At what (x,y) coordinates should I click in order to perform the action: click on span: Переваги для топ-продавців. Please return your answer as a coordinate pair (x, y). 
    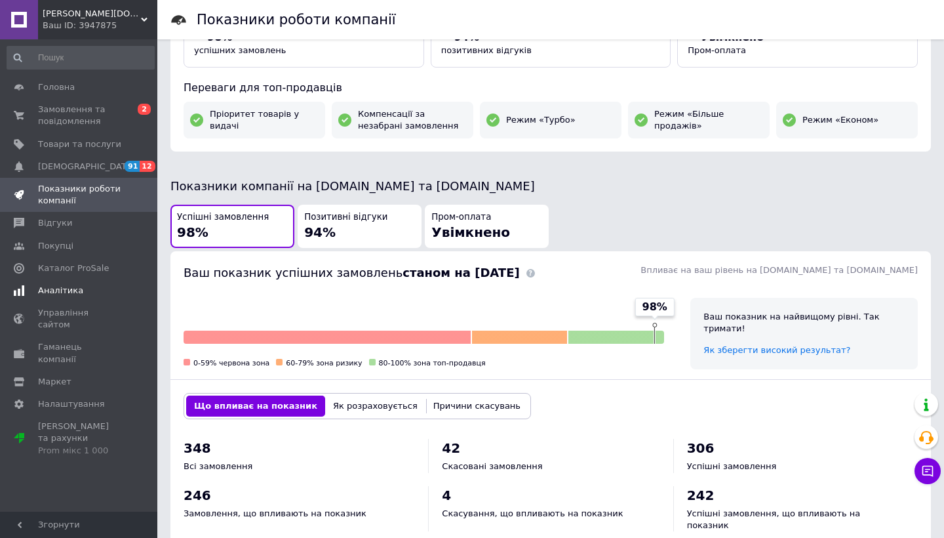
    Looking at the image, I should click on (263, 87).